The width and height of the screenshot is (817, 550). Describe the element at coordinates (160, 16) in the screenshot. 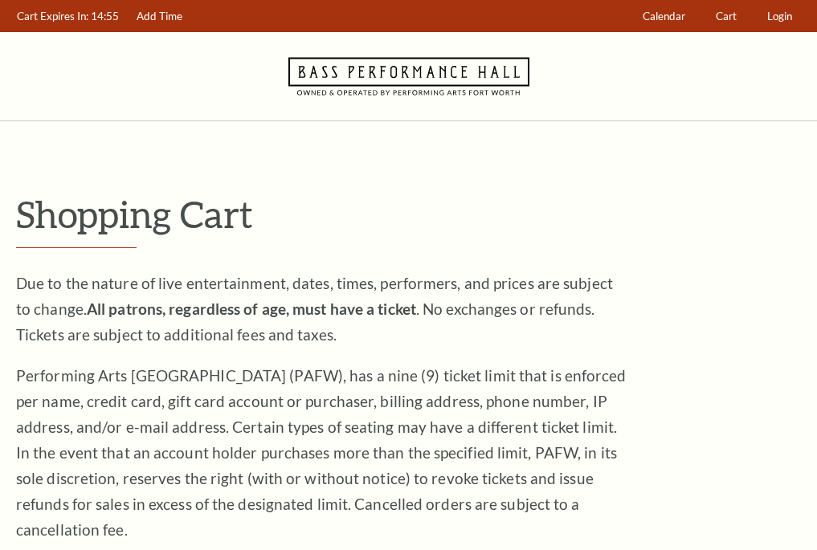

I see `a: Add Time` at that location.